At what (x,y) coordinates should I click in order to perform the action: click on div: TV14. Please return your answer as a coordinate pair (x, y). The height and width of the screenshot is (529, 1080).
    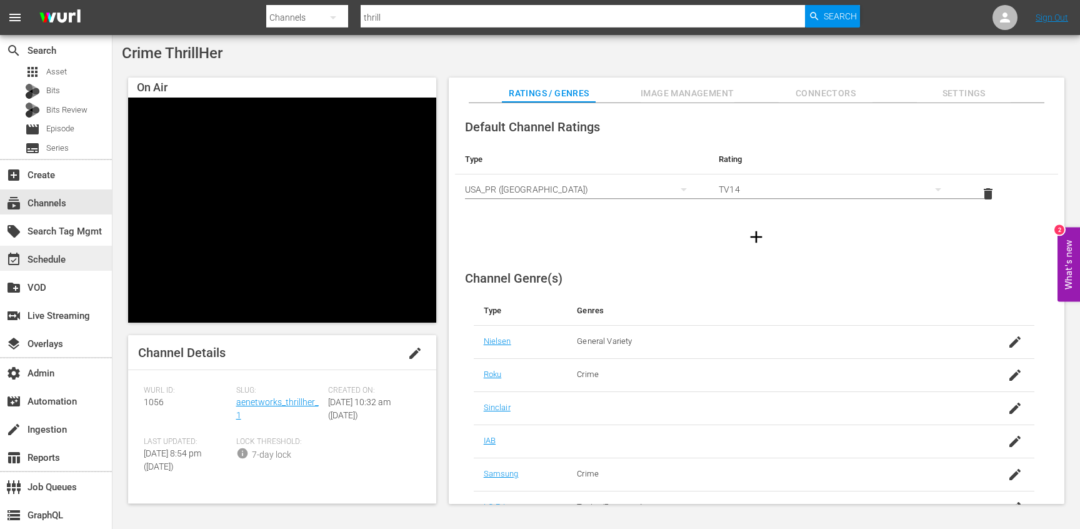
    Looking at the image, I should click on (836, 189).